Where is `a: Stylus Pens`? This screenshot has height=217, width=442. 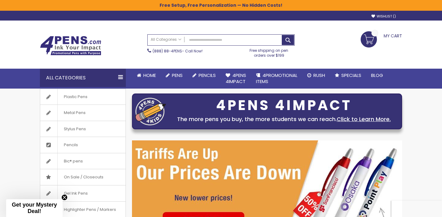
a: Stylus Pens is located at coordinates (83, 129).